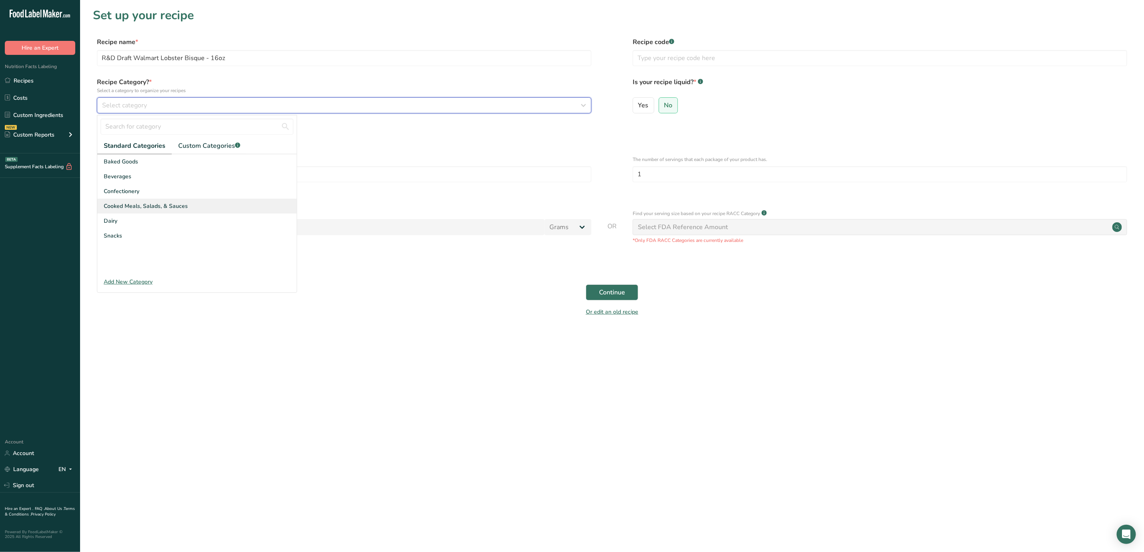  Describe the element at coordinates (612, 292) in the screenshot. I see `button: Continue` at that location.